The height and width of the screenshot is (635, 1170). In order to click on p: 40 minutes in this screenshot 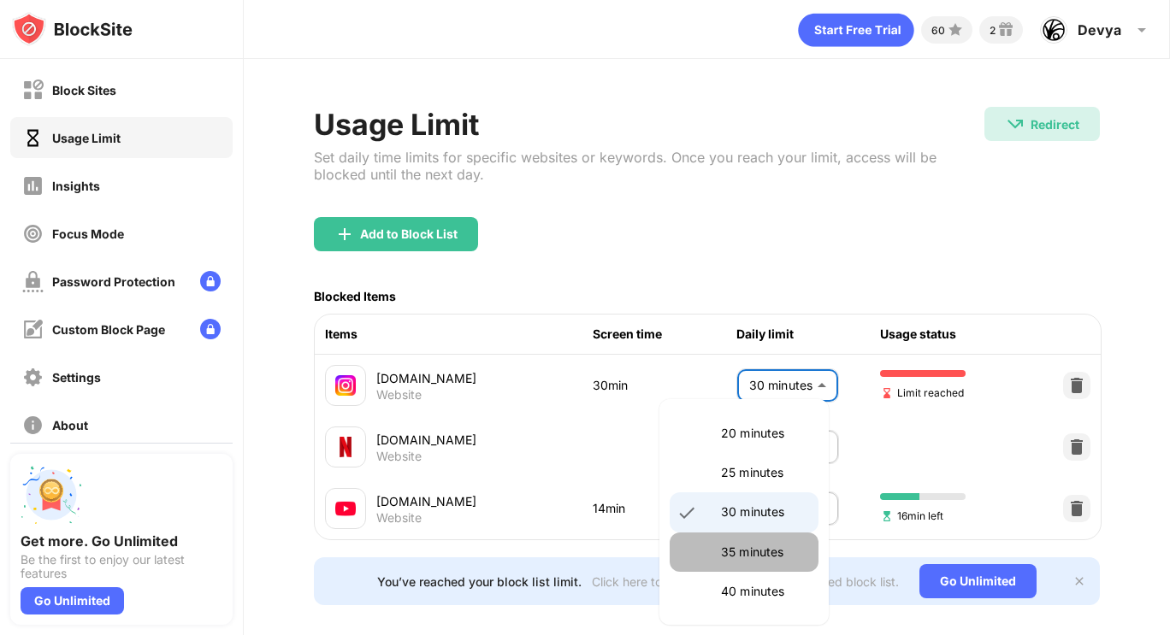, I will do `click(765, 592)`.